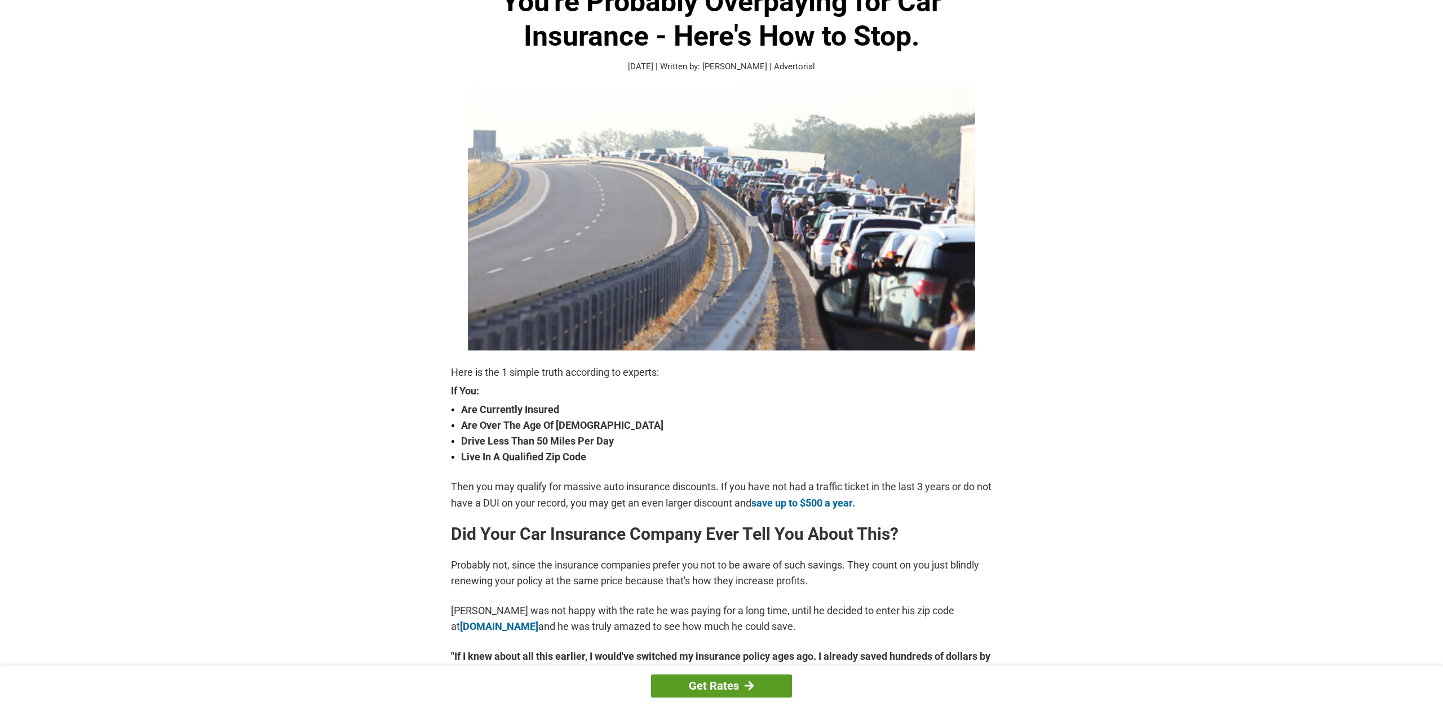 Image resolution: width=1443 pixels, height=706 pixels. What do you see at coordinates (722, 573) in the screenshot?
I see `p: Probably not, since the insurance companies prefer you not to be aware of such savings. They coun...` at bounding box center [722, 573].